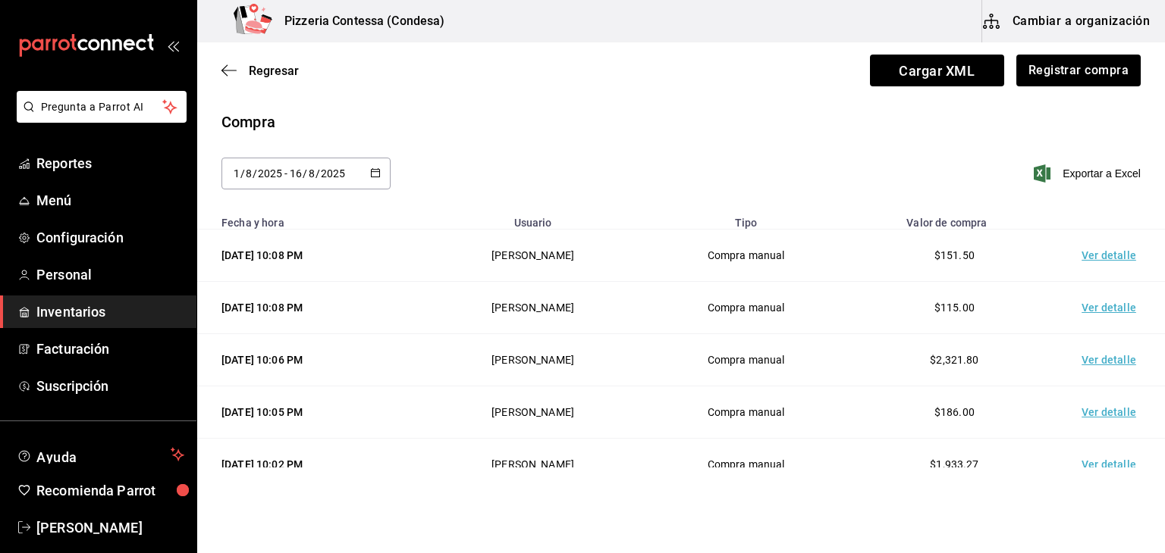 This screenshot has width=1165, height=553. What do you see at coordinates (100, 455) in the screenshot?
I see `span: Ayuda` at bounding box center [100, 455].